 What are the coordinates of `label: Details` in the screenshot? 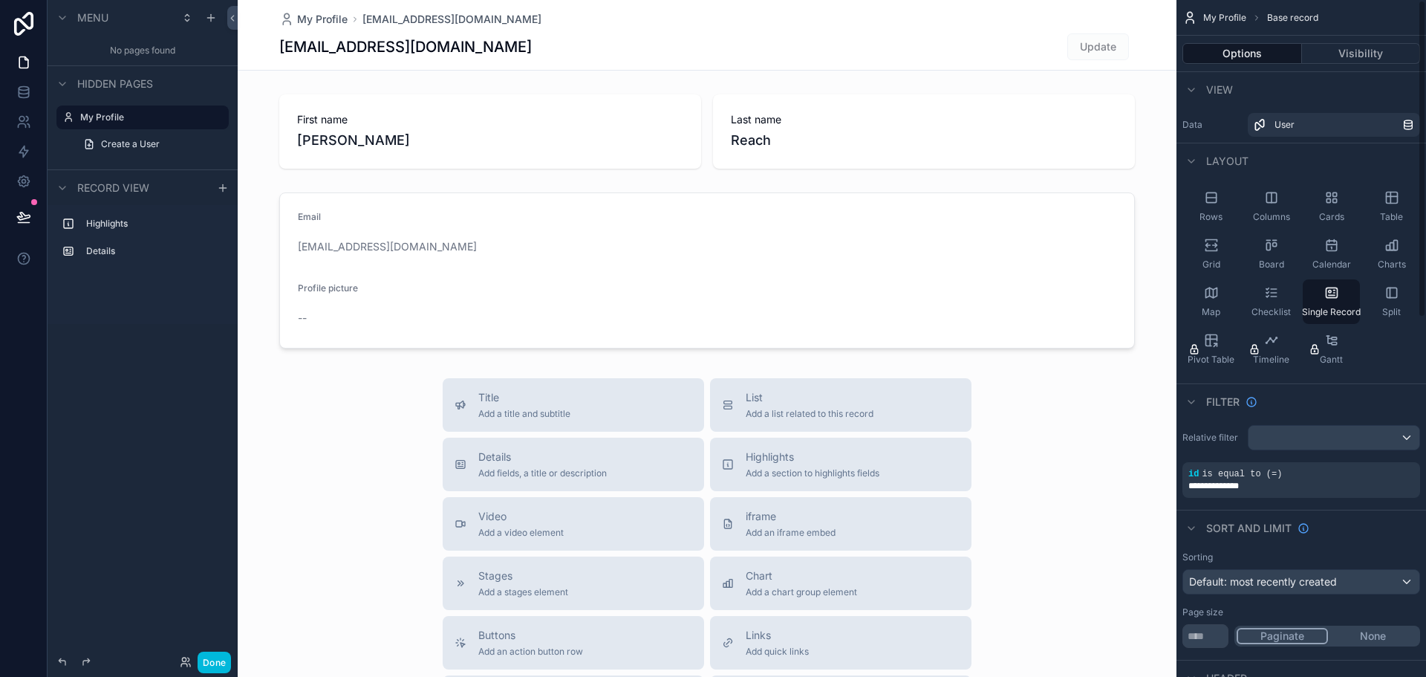 It's located at (152, 251).